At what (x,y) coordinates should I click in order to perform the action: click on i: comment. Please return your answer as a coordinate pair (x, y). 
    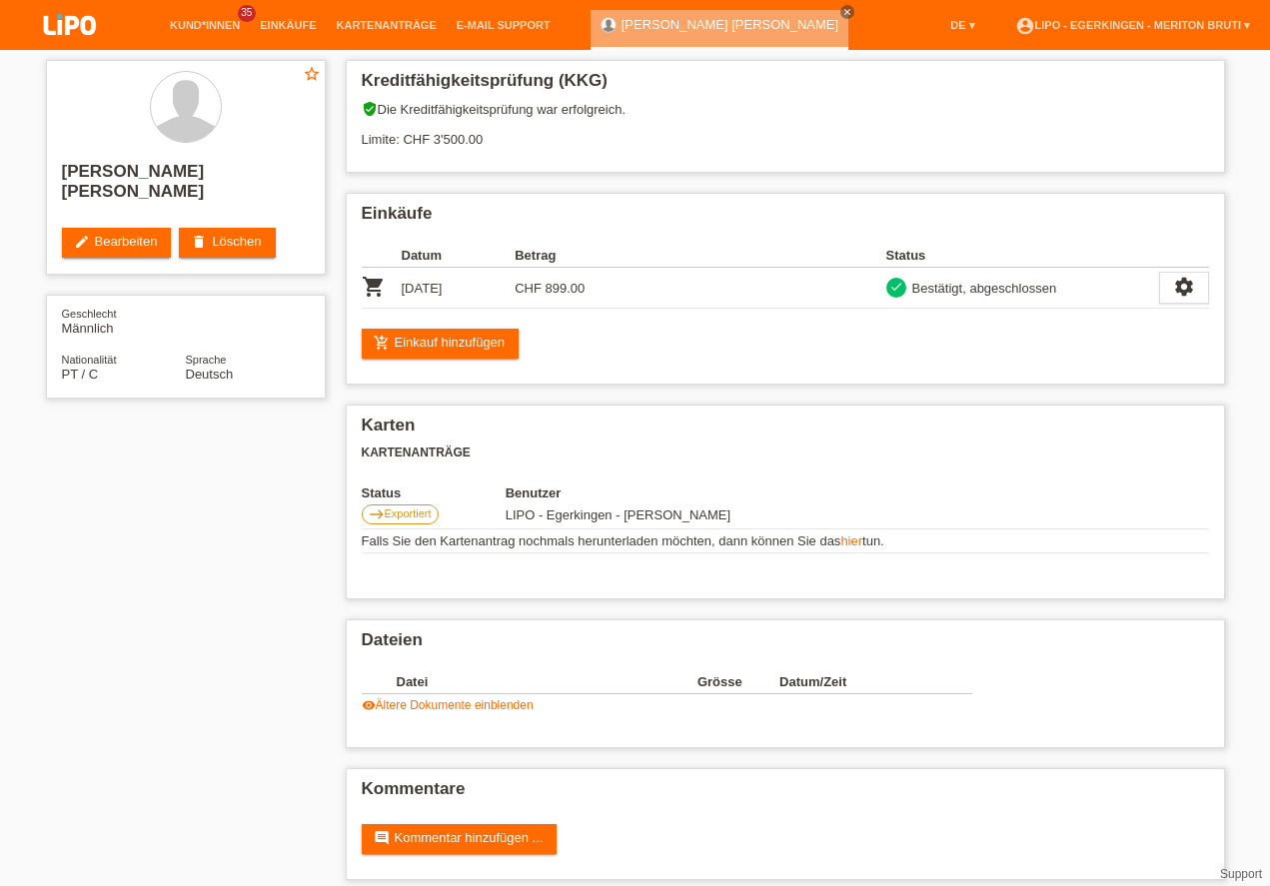
    Looking at the image, I should click on (382, 838).